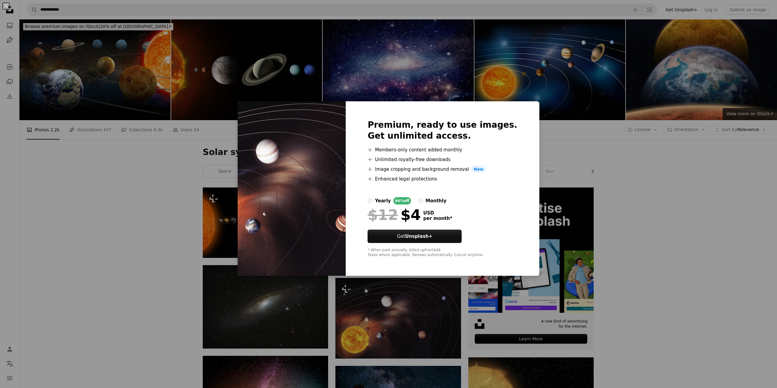  What do you see at coordinates (419, 236) in the screenshot?
I see `strong: Unsplash+` at bounding box center [419, 236].